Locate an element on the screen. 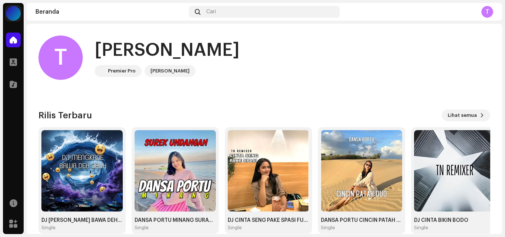 Image resolution: width=505 pixels, height=237 pixels. span: Lihat semua is located at coordinates (462, 115).